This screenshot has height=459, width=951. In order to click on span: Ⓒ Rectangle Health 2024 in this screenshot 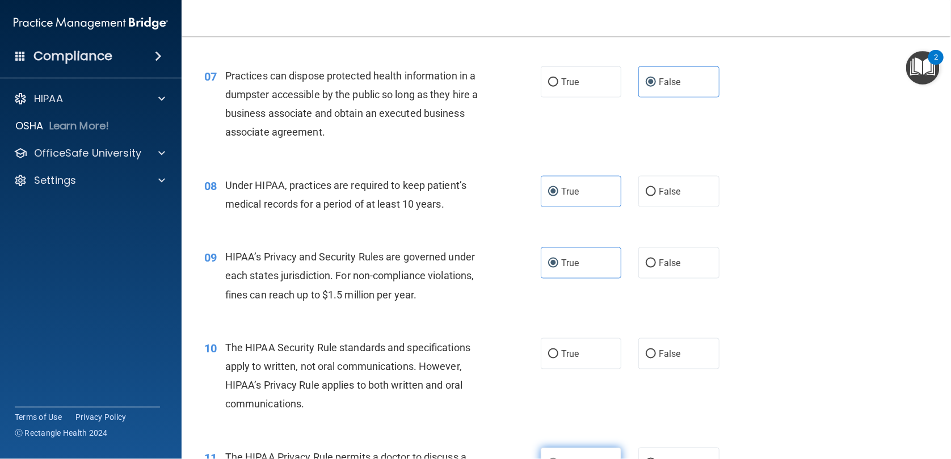, I will do `click(61, 433)`.